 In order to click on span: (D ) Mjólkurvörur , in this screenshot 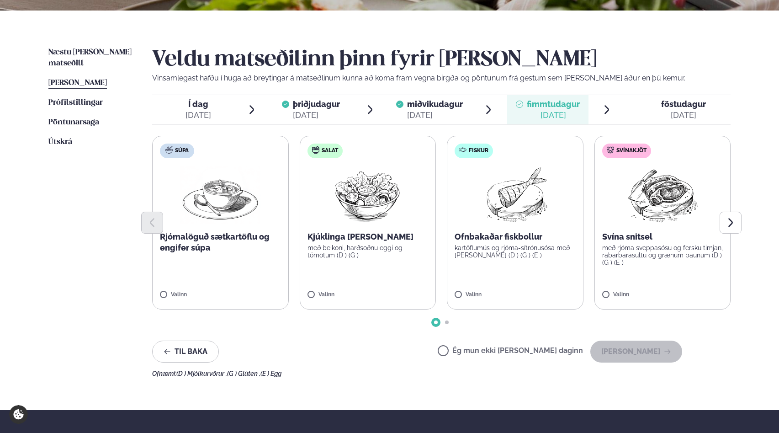, I will do `click(201, 373)`.